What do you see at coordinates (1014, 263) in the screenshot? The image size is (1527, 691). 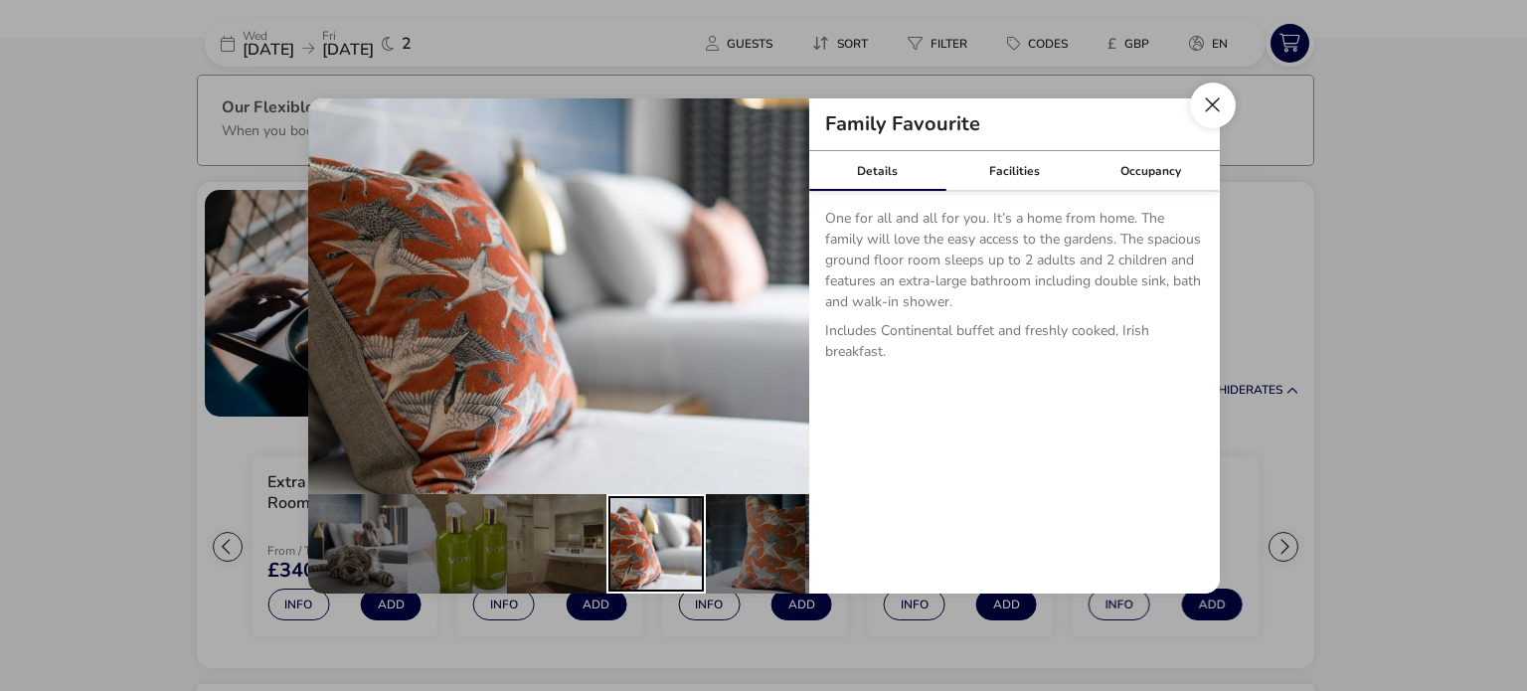 I see `p: One for all and all for you. It’s a home from home. The family will love the easy access to the g...` at bounding box center [1014, 263].